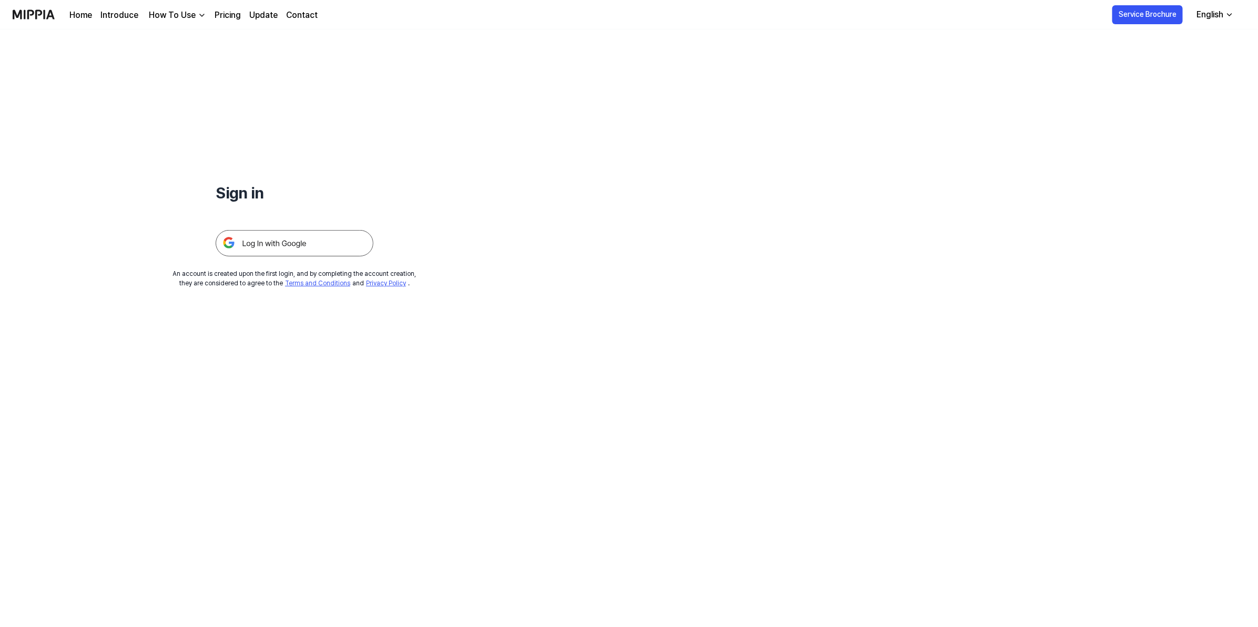  Describe the element at coordinates (295, 278) in the screenshot. I see `div: An account is created upon the first login, and by completing the account creation, they are cons...` at that location.